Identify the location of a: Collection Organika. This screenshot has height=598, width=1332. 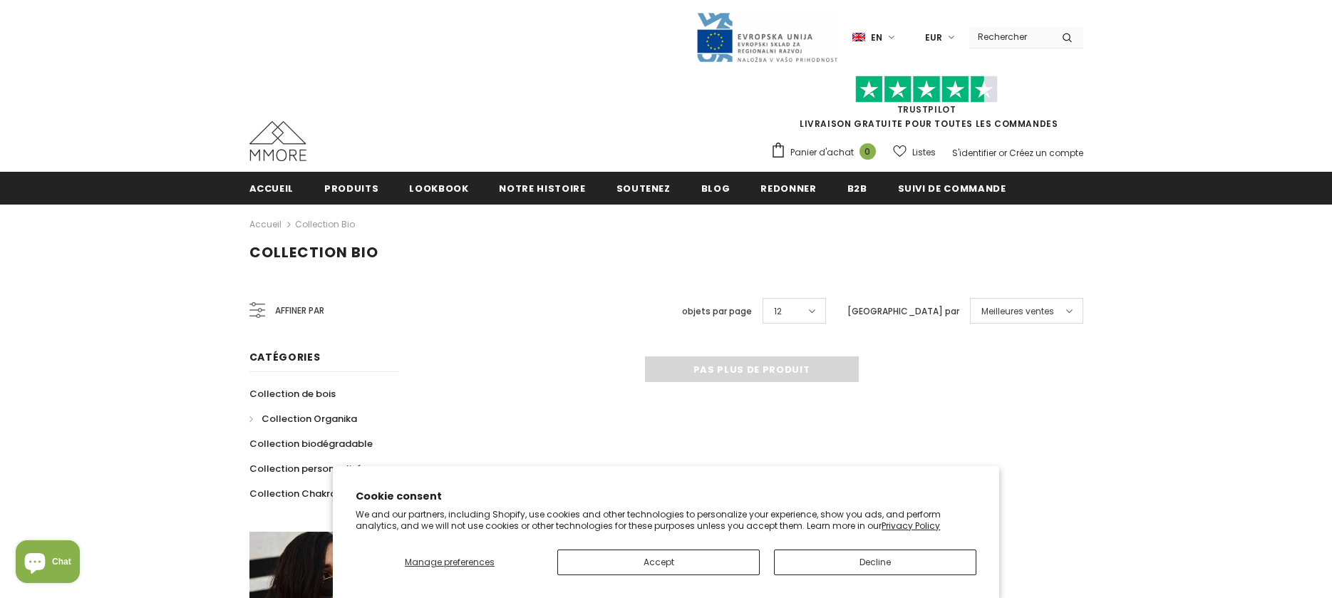
(303, 418).